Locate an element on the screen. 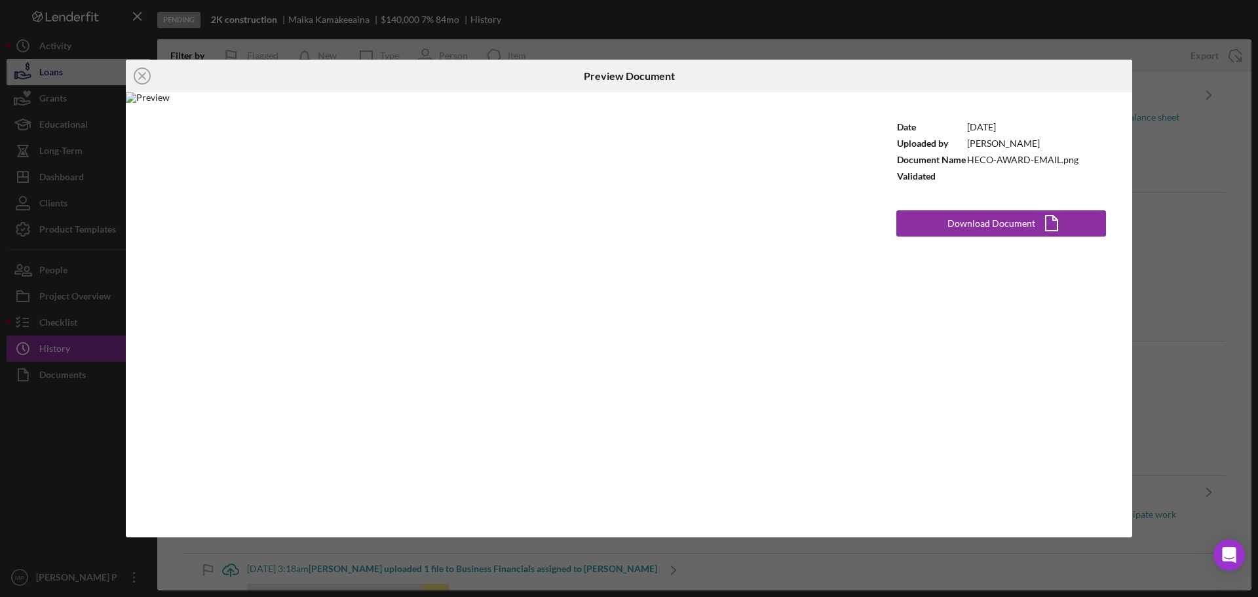  b: Document Name is located at coordinates (931, 159).